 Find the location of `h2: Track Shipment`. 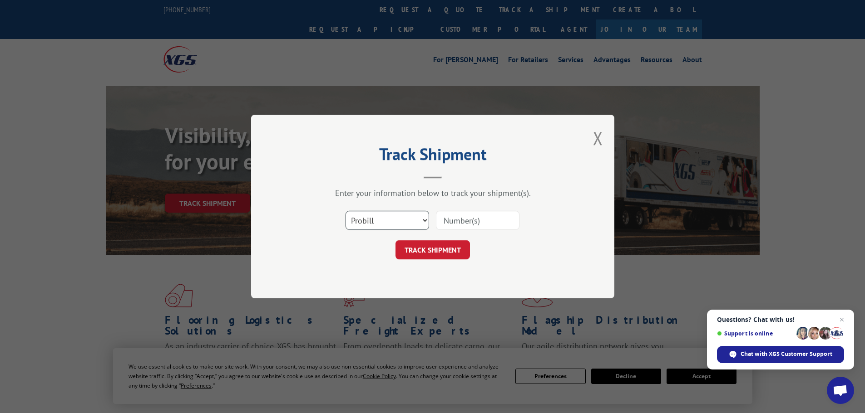

h2: Track Shipment is located at coordinates (433, 157).